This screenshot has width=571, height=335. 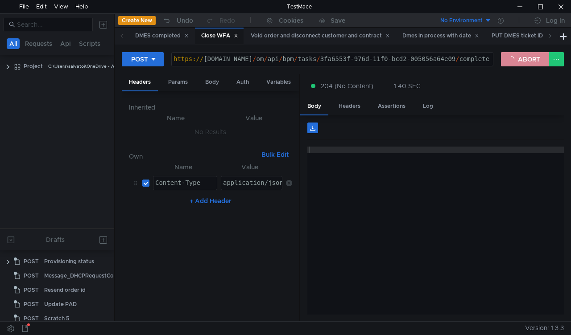 I want to click on button: Requests, so click(x=38, y=44).